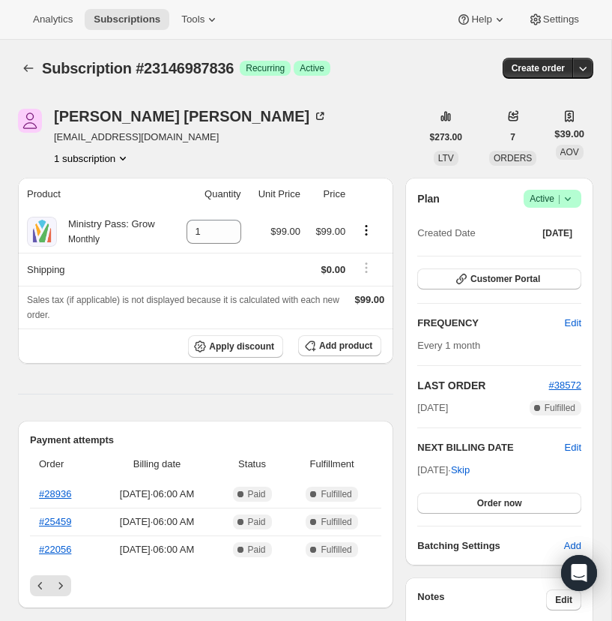 The height and width of the screenshot is (621, 612). What do you see at coordinates (52, 19) in the screenshot?
I see `span: Analytics` at bounding box center [52, 19].